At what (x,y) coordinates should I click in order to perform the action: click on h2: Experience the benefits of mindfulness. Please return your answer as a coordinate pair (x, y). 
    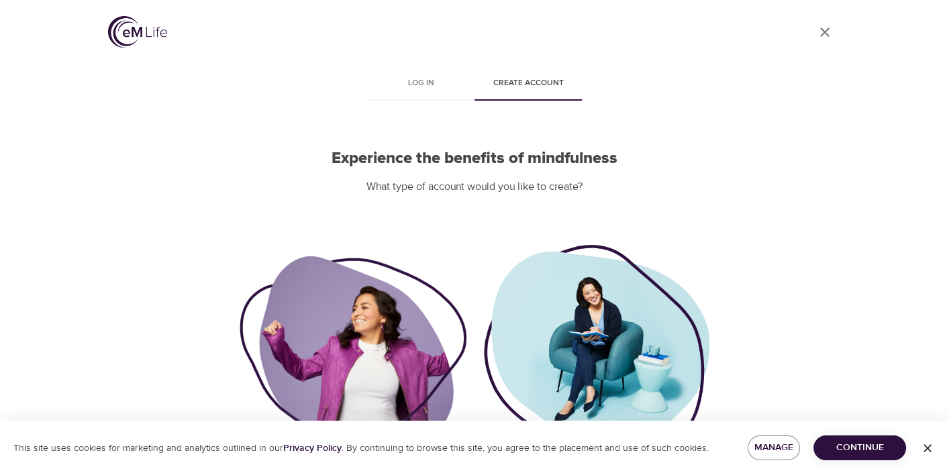
    Looking at the image, I should click on (474, 158).